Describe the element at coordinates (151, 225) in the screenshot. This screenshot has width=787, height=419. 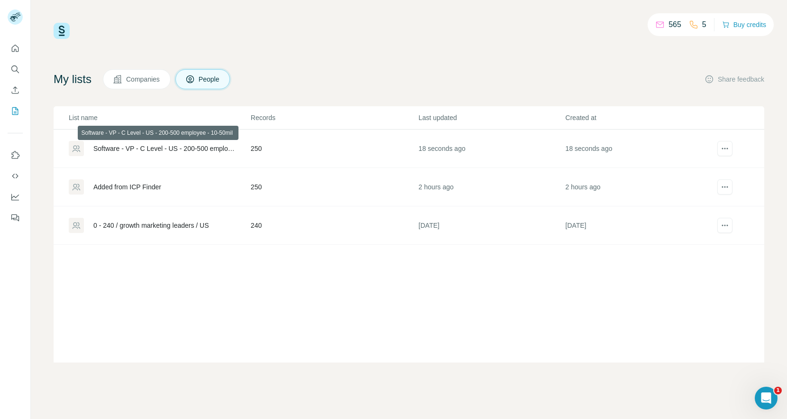
I see `div: 0 - 240 / growth marketing leaders / US` at that location.